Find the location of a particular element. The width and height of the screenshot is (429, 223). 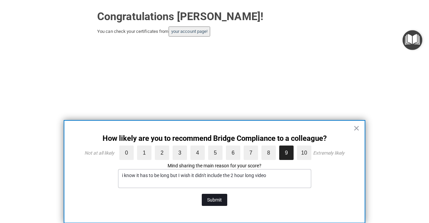

a: your account page! is located at coordinates (189, 31).